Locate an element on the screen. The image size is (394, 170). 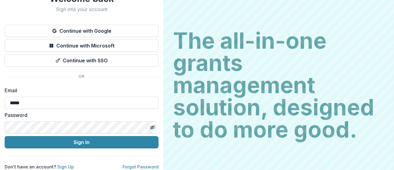
a: Sign Up is located at coordinates (66, 166).